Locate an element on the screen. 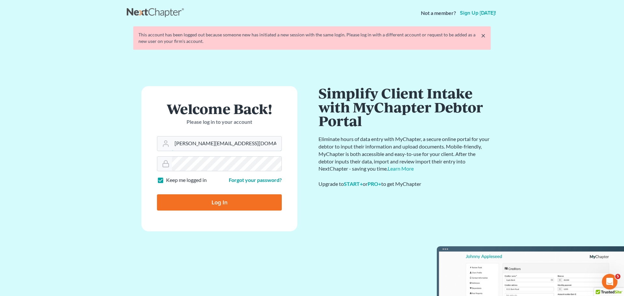 The height and width of the screenshot is (296, 624). h1: Welcome Back! is located at coordinates (220, 109).